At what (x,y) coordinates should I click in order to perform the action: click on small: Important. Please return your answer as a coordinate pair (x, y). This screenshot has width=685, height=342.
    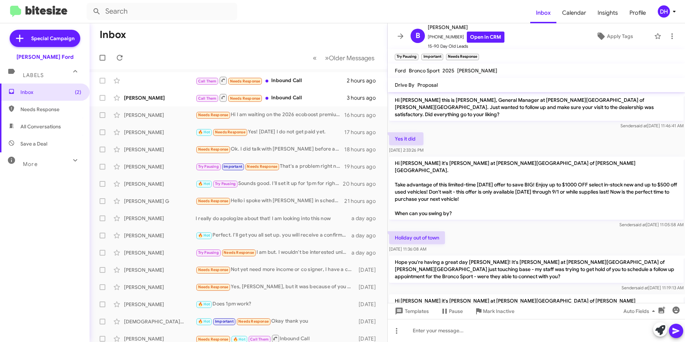
    Looking at the image, I should click on (432, 57).